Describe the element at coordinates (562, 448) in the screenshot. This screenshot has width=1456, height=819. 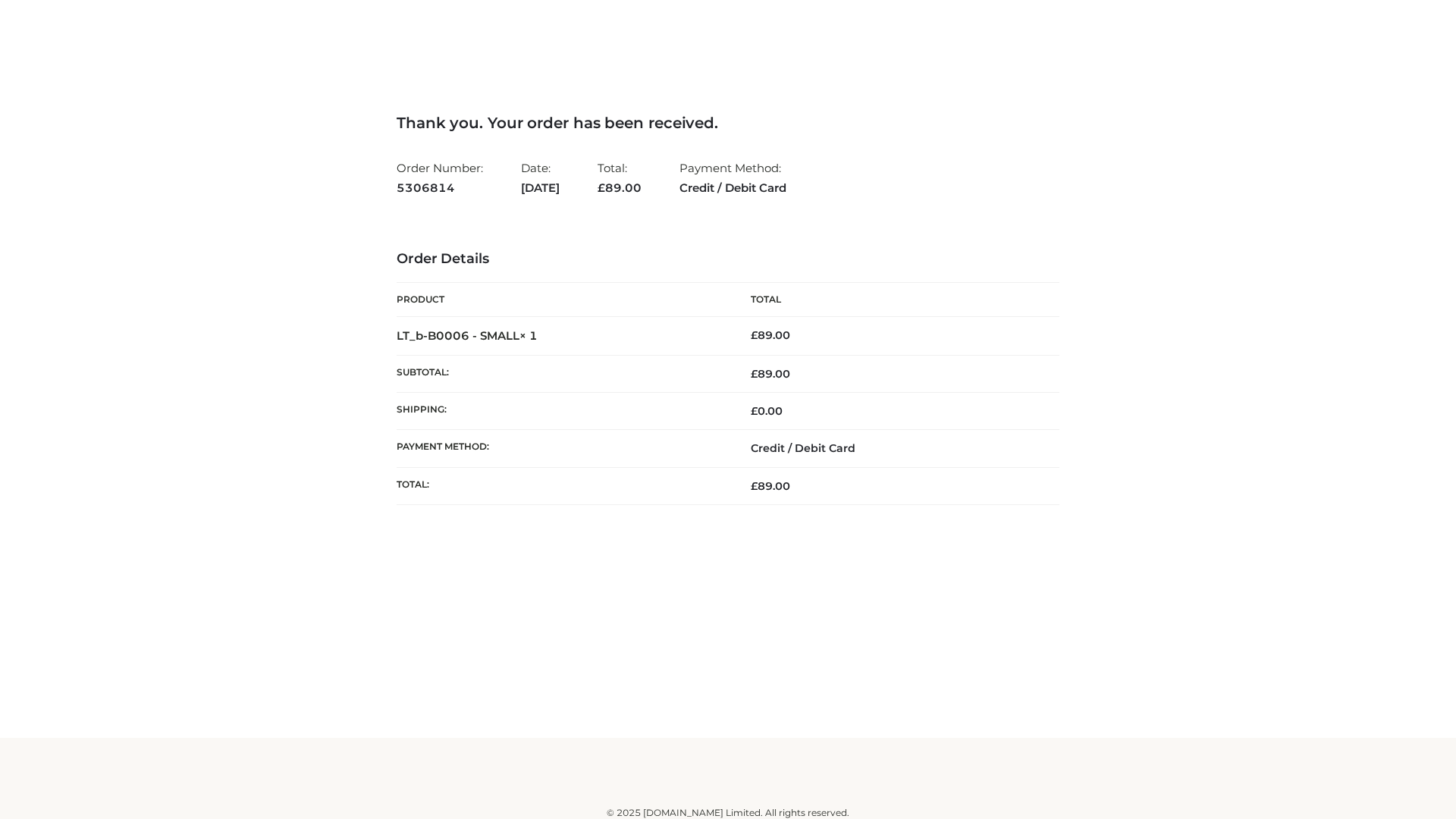
I see `th: Payment method:` at that location.